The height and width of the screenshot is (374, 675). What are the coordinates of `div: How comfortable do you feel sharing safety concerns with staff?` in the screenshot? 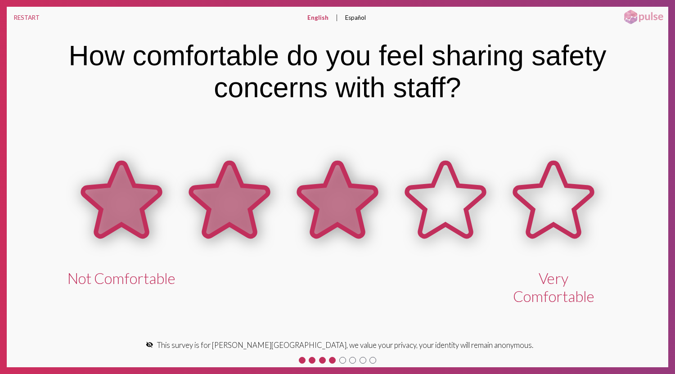 It's located at (337, 72).